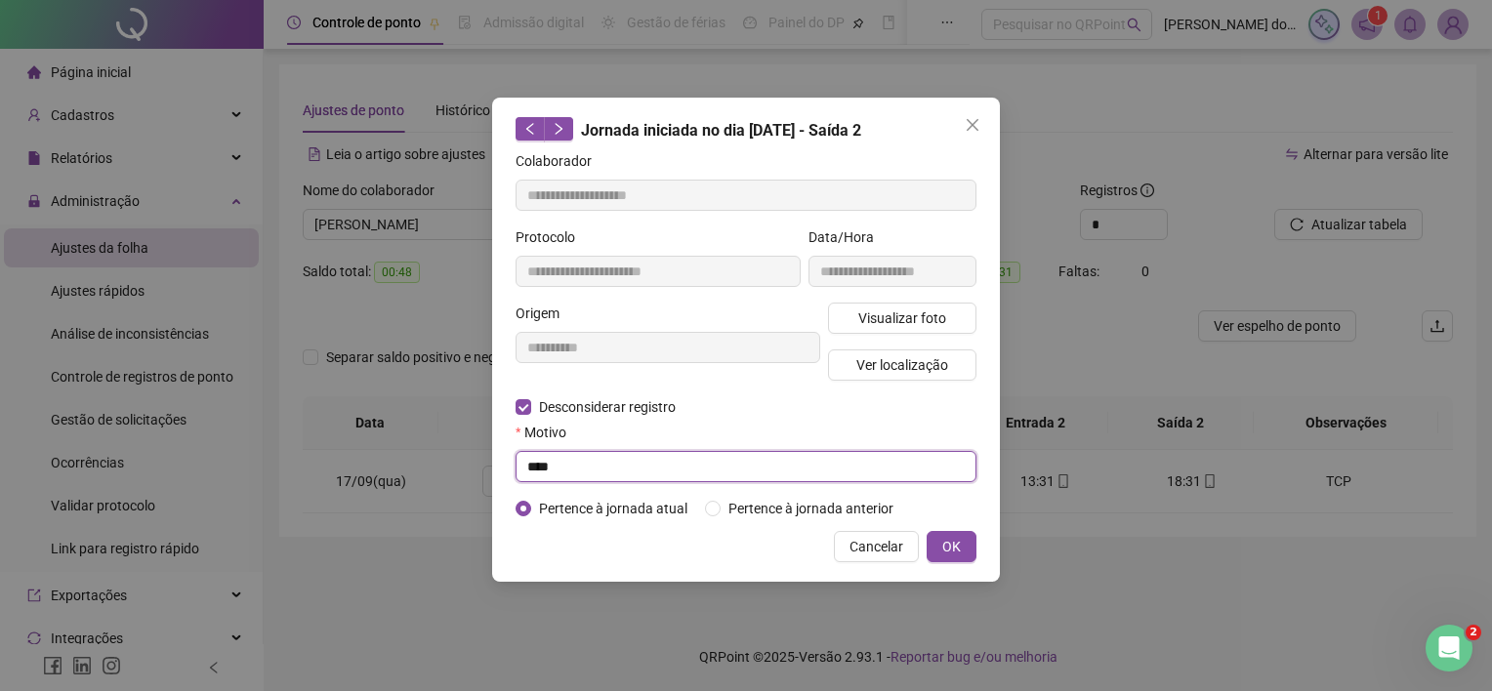 The width and height of the screenshot is (1492, 691). I want to click on span: Ver localização, so click(902, 365).